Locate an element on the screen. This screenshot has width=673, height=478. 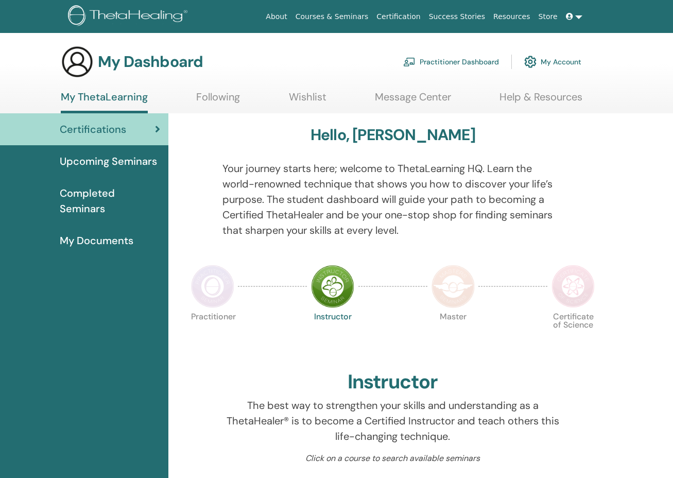
a: Practitioner Dashboard is located at coordinates (451, 62).